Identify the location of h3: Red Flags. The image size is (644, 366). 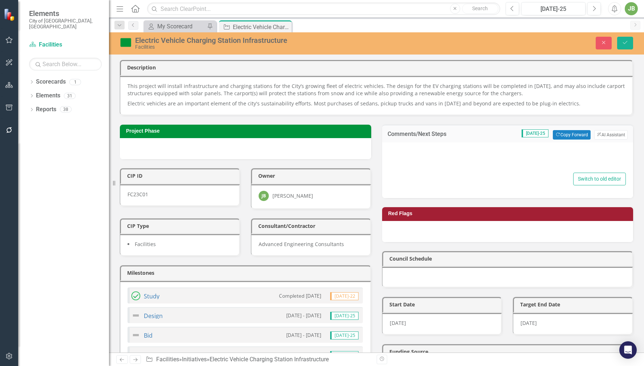
(509, 213).